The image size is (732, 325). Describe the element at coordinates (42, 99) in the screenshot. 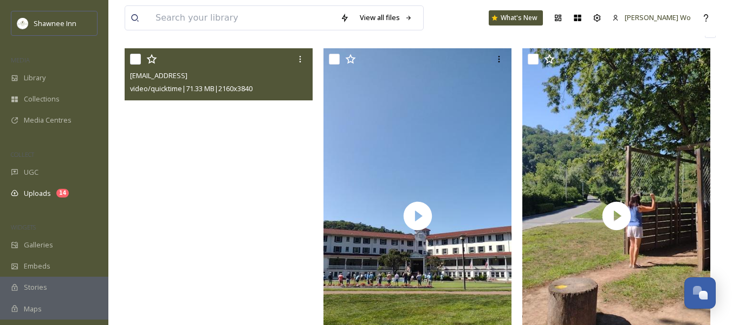

I see `span: Collections` at that location.